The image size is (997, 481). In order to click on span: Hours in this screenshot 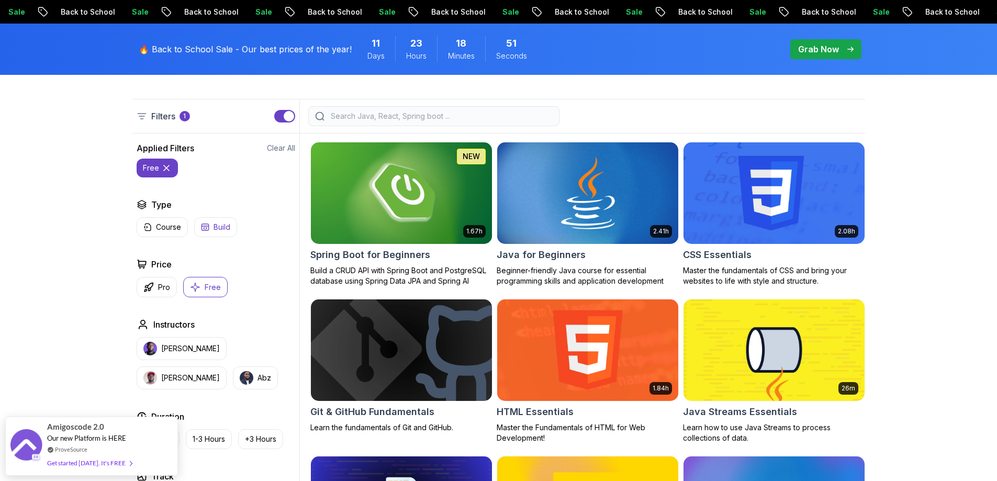, I will do `click(416, 56)`.